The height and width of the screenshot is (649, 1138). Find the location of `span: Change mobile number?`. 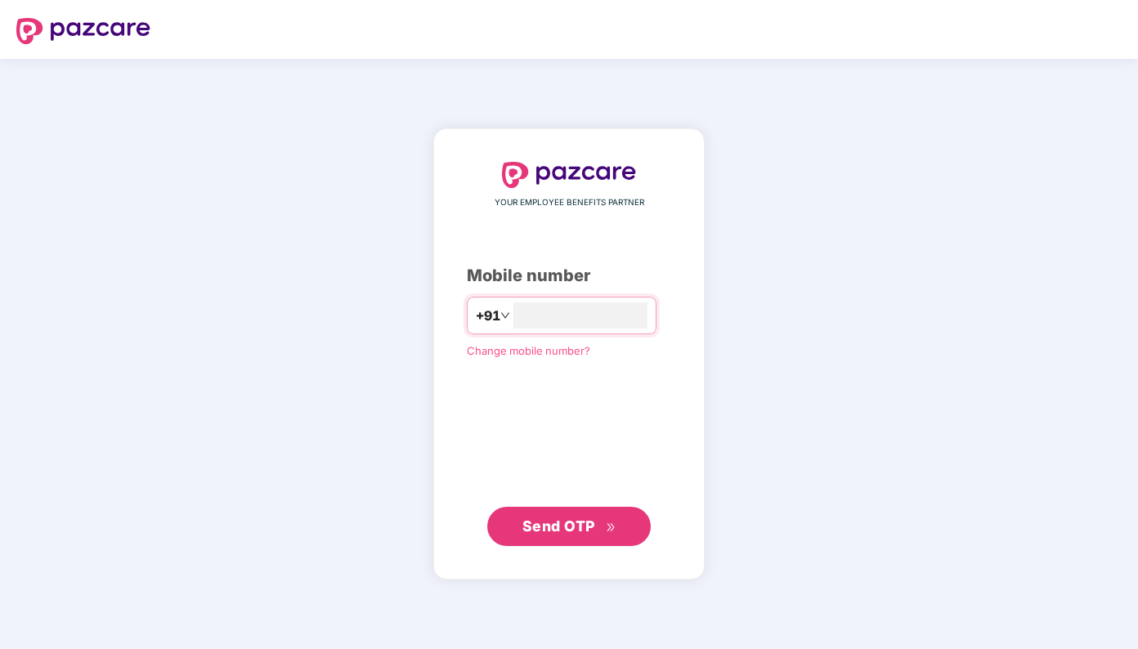

span: Change mobile number? is located at coordinates (528, 351).